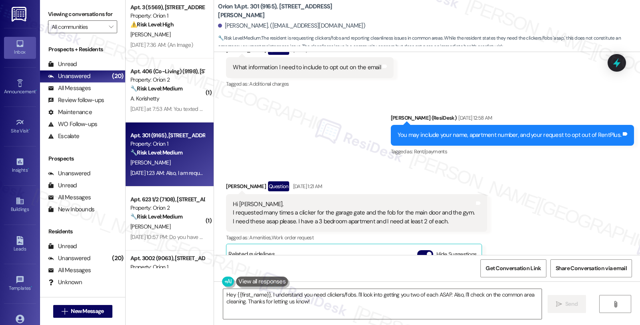 This screenshot has width=640, height=325. Describe the element at coordinates (457, 254) in the screenshot. I see `label: Hide Suggestions` at that location.